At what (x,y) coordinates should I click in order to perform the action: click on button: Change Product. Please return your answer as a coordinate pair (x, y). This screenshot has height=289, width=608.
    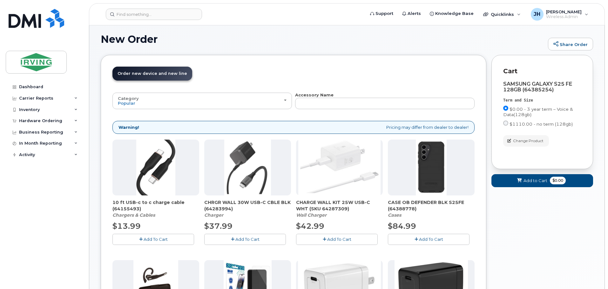
    Looking at the image, I should click on (526, 141).